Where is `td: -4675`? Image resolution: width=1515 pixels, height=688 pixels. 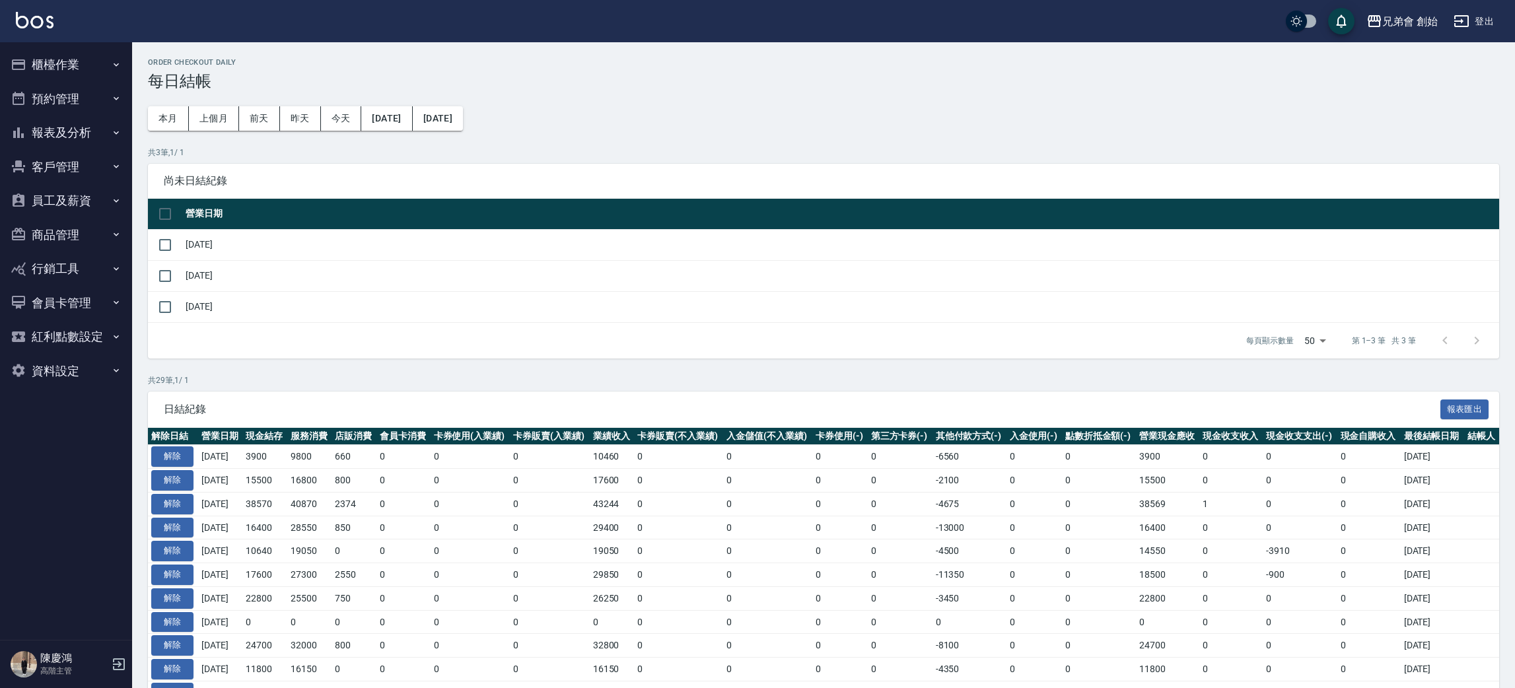 td: -4675 is located at coordinates (970, 504).